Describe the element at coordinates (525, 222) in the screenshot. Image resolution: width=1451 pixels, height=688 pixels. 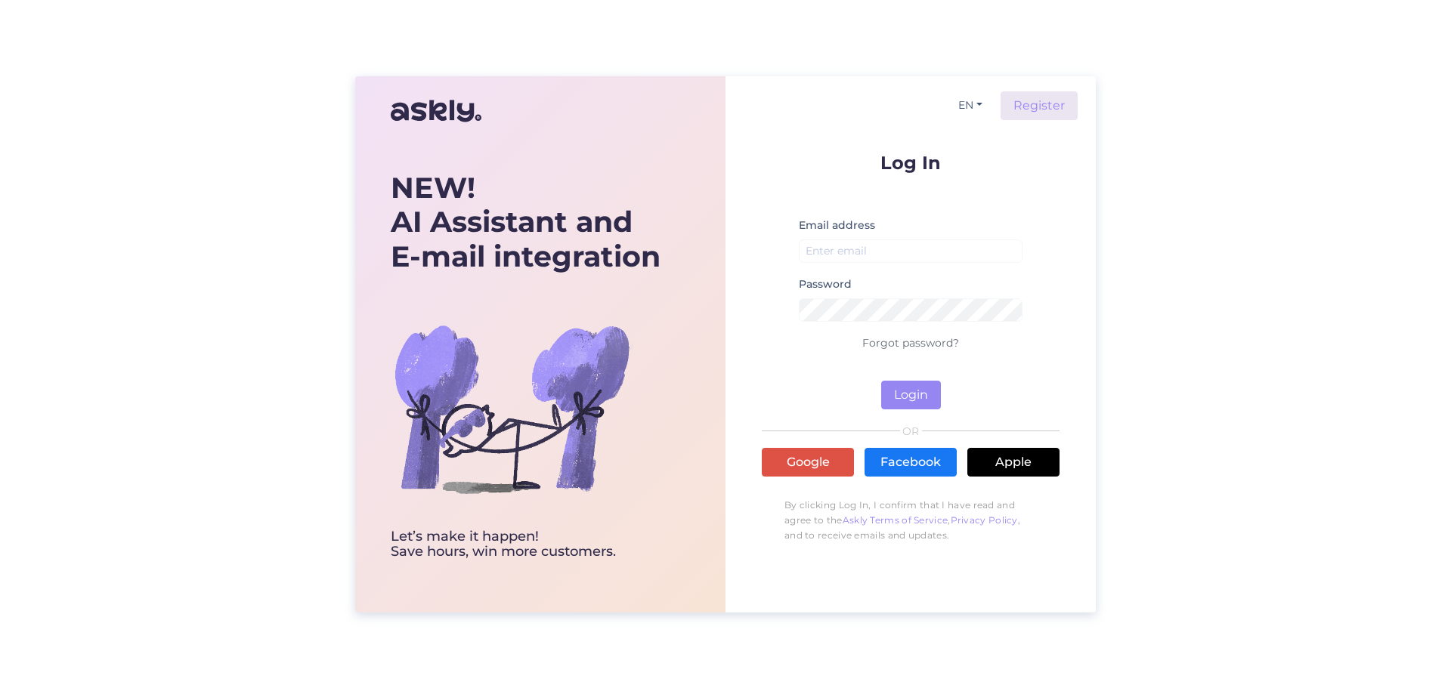
I see `div: AI Assistant and E-mail integration` at that location.